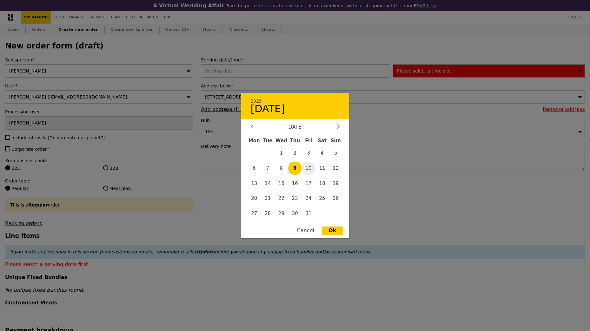 This screenshot has height=331, width=590. What do you see at coordinates (308, 141) in the screenshot?
I see `div: Fri` at bounding box center [308, 141].